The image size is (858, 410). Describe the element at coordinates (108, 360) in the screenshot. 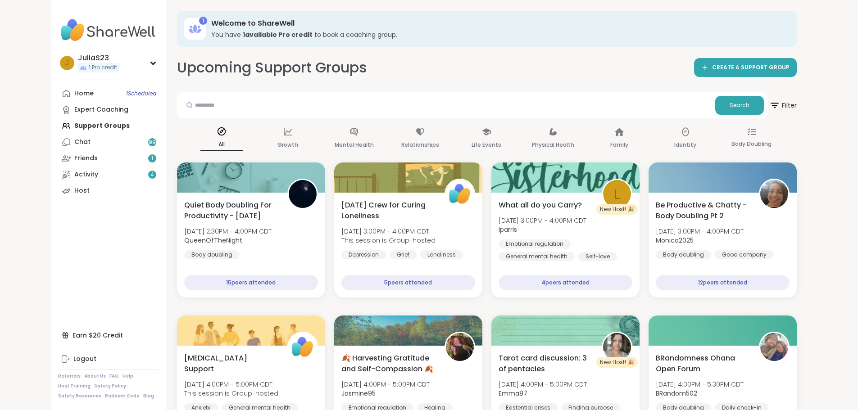

I see `a: Logout` at that location.